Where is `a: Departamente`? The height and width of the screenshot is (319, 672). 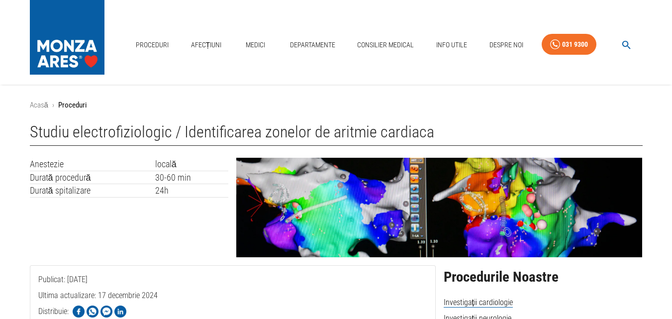 a: Departamente is located at coordinates (312, 45).